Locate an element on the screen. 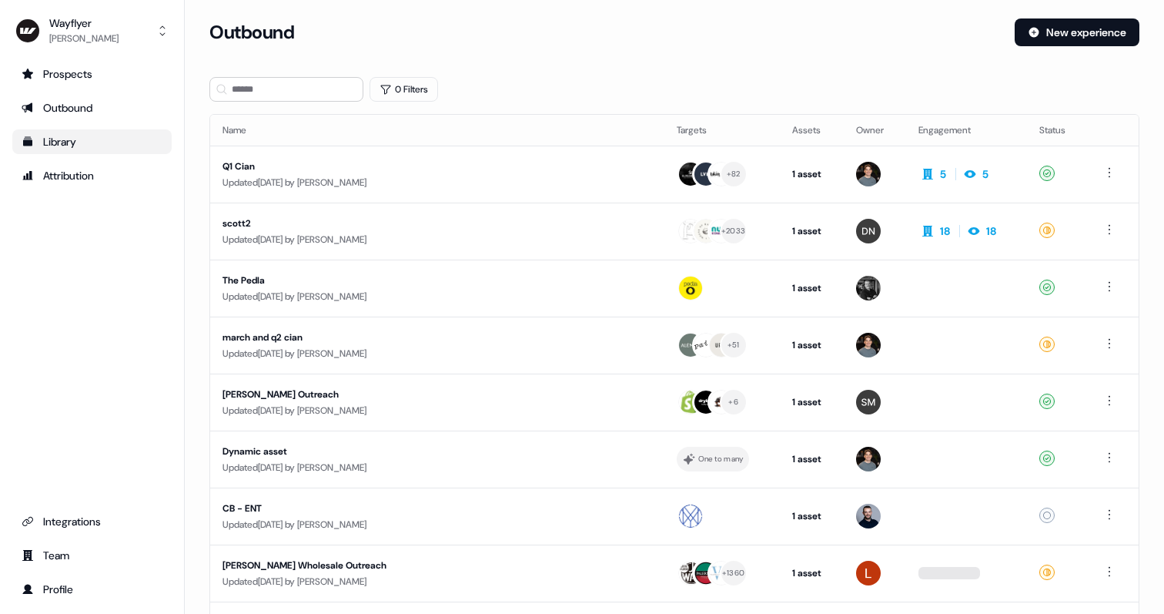 This screenshot has height=614, width=1164. div: The Pedla is located at coordinates (368, 280).